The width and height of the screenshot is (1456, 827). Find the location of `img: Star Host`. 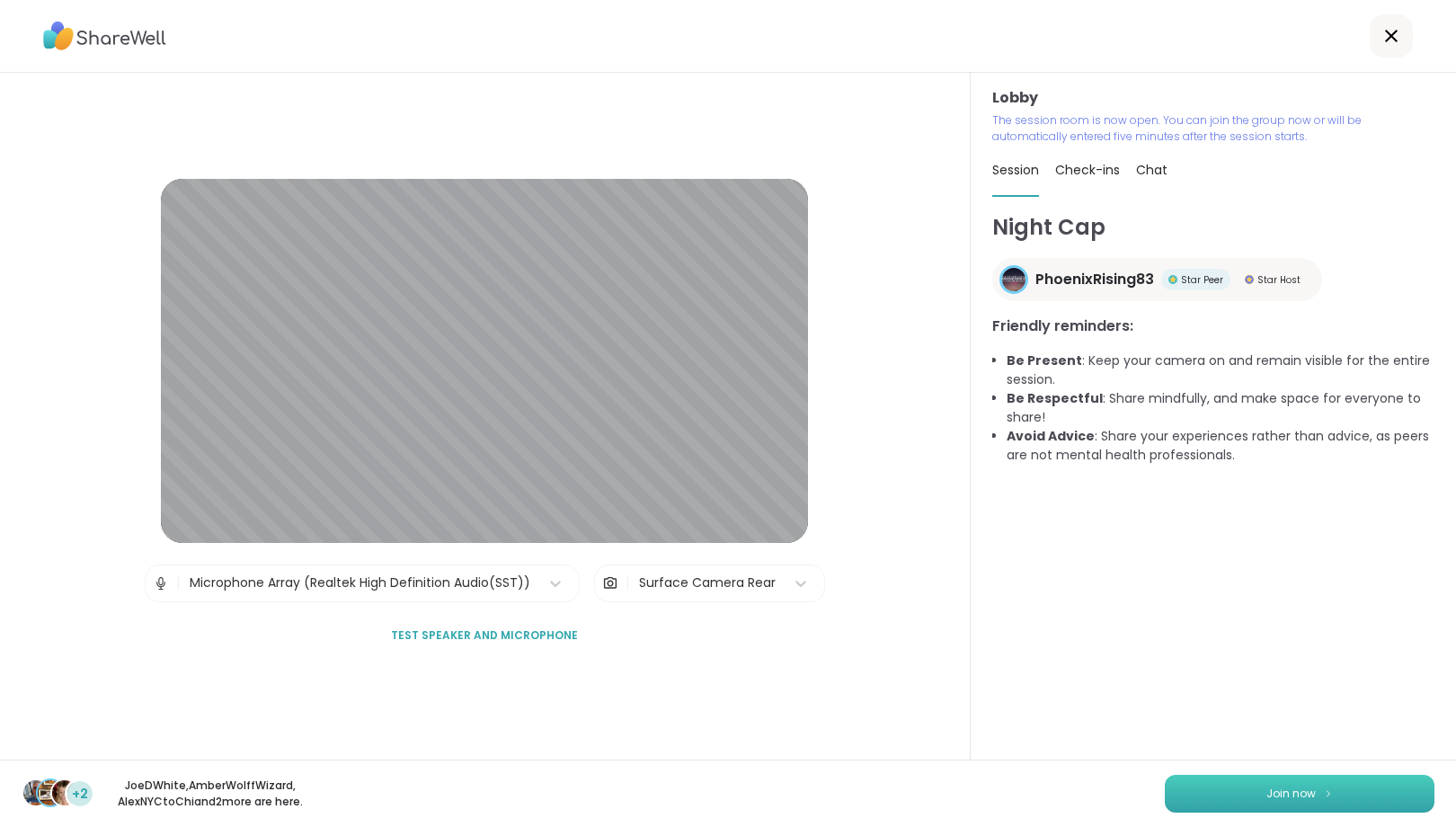

img: Star Host is located at coordinates (1249, 279).